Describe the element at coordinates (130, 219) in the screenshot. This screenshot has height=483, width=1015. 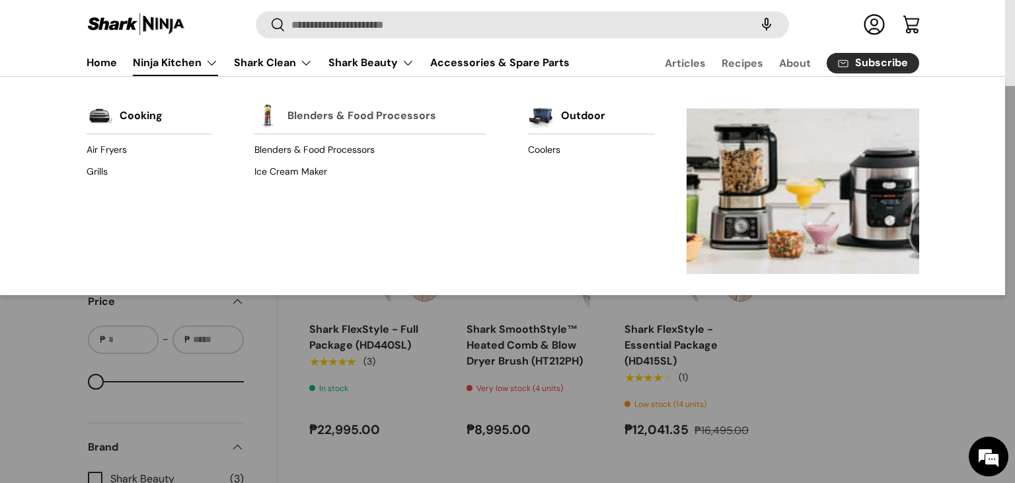
I see `span: We're online!` at that location.